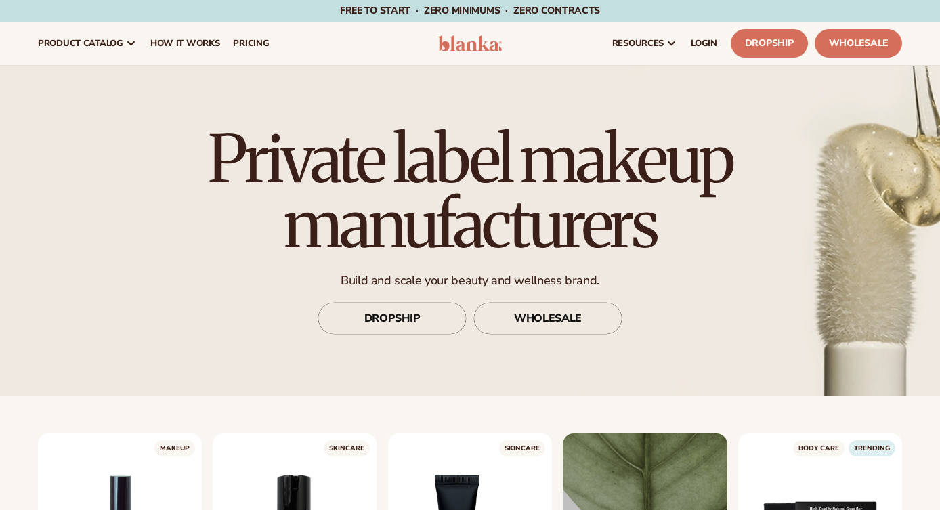  Describe the element at coordinates (81, 43) in the screenshot. I see `span: product catalog` at that location.